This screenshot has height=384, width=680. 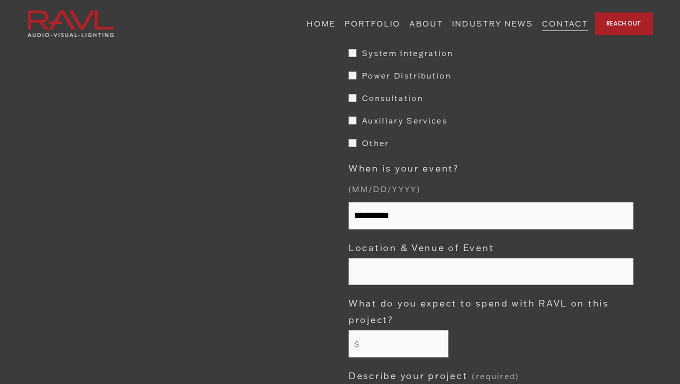 What do you see at coordinates (353, 53) in the screenshot?
I see `input: System Integration` at bounding box center [353, 53].